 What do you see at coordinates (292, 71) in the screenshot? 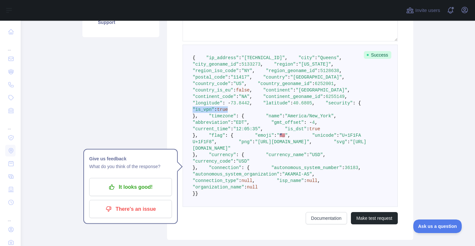
I see `span: "region_geoname_id"` at bounding box center [292, 71].